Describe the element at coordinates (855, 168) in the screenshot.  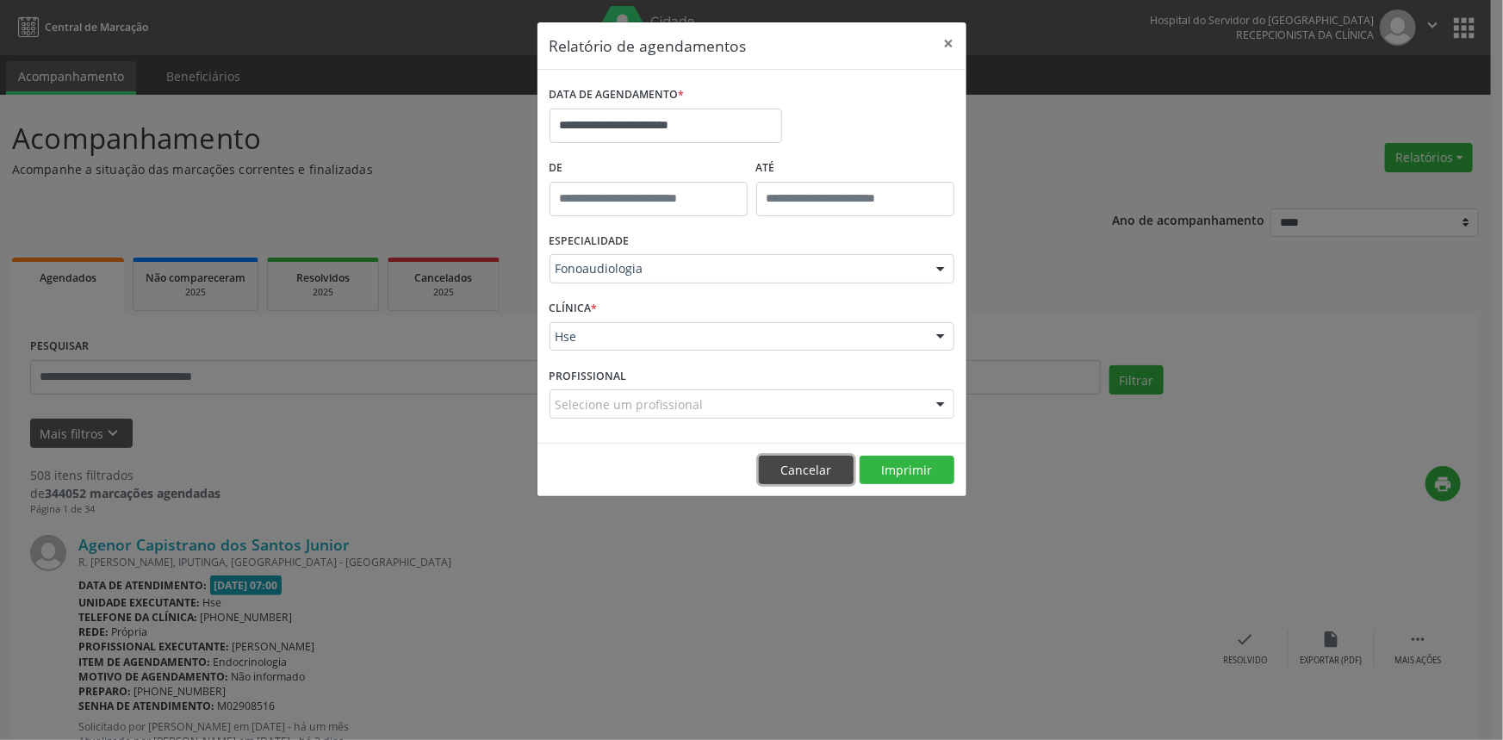
I see `label: ATÉ` at that location.